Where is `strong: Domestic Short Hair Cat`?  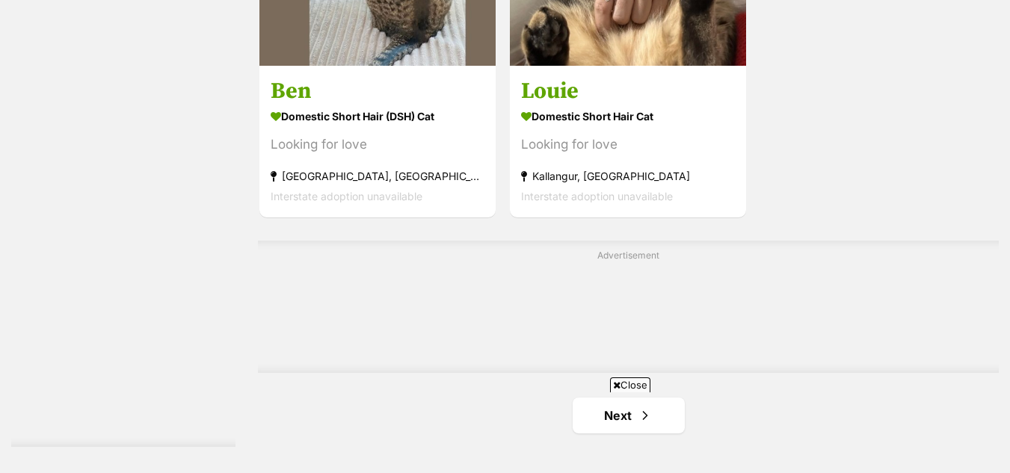 strong: Domestic Short Hair Cat is located at coordinates (628, 115).